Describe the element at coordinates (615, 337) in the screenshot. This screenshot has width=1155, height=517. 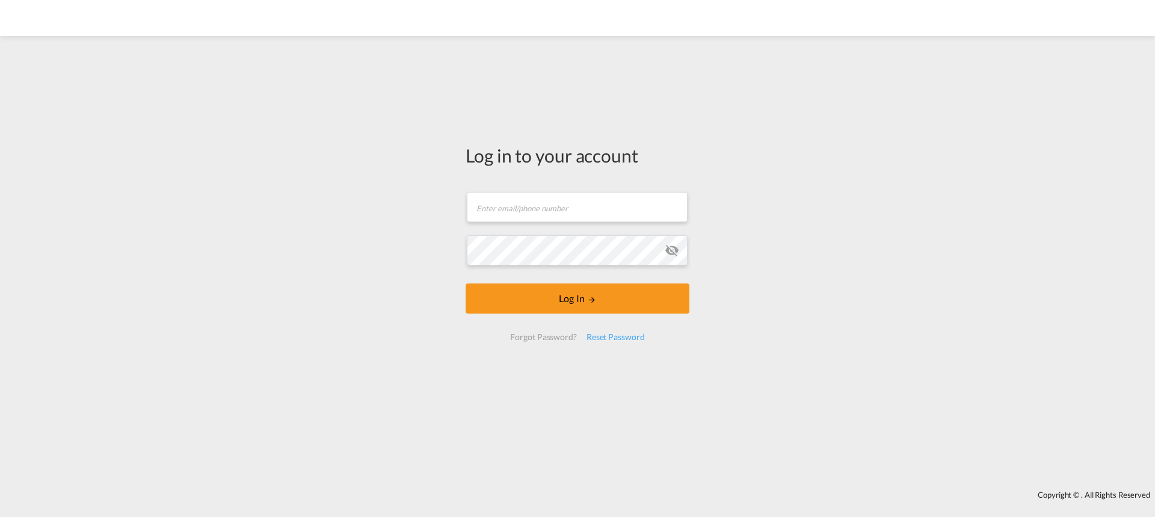
I see `div: Reset Password` at that location.